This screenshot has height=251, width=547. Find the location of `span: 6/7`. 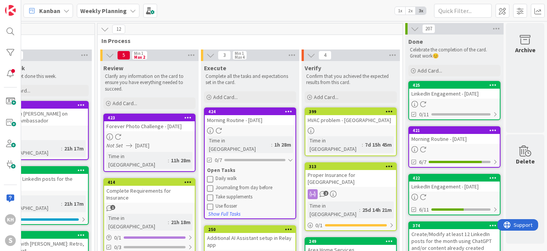

span: 6/7 is located at coordinates (423, 162).